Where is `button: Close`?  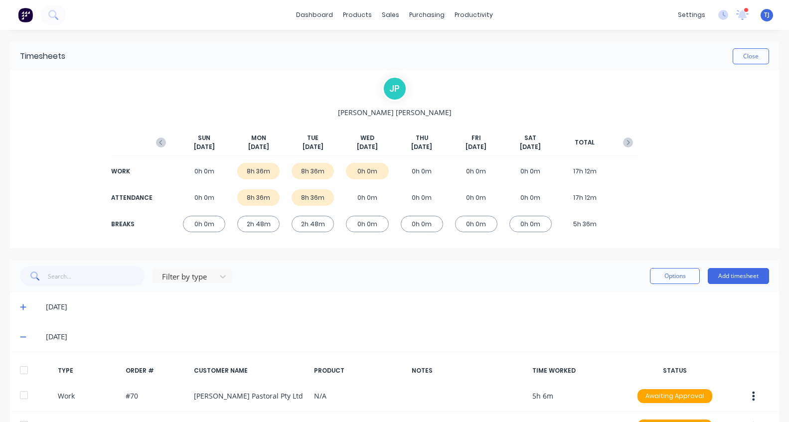
button: Close is located at coordinates (751, 56).